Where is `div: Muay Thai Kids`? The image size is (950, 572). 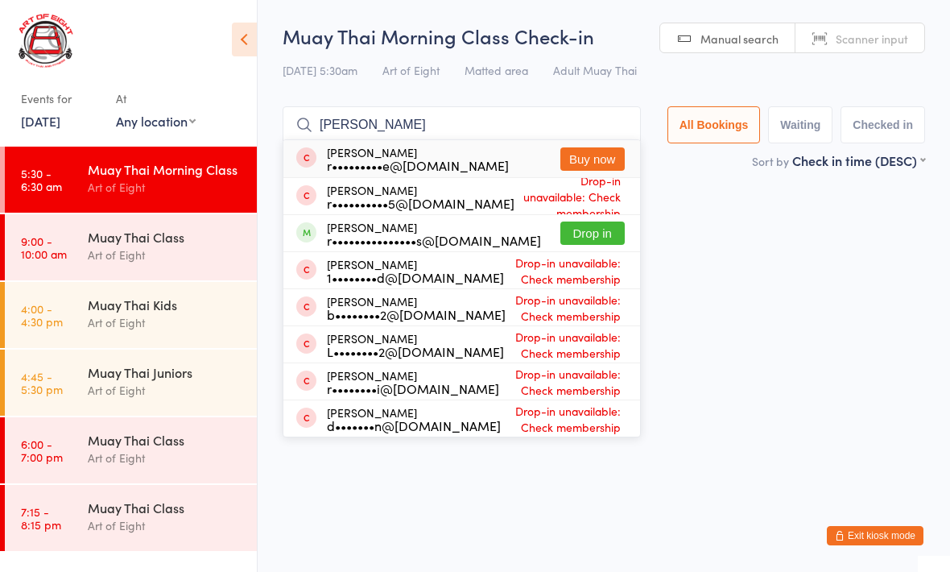
div: Muay Thai Kids is located at coordinates (165, 304).